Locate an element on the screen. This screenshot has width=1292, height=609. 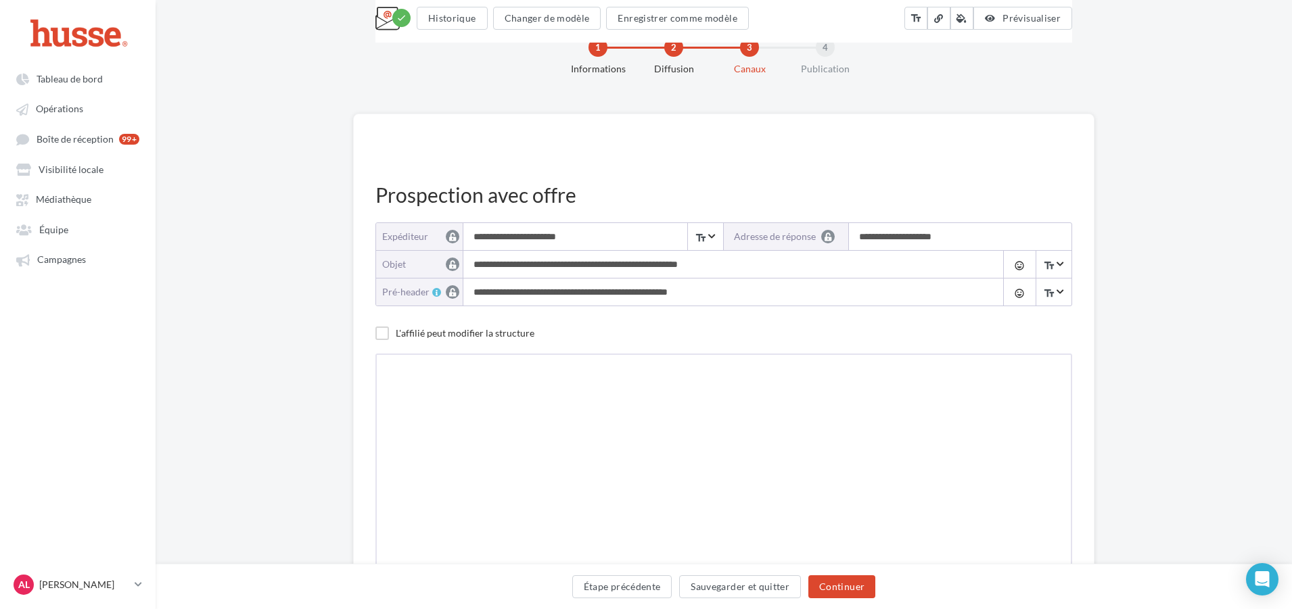
div: Prospection avec offre is located at coordinates (724, 195).